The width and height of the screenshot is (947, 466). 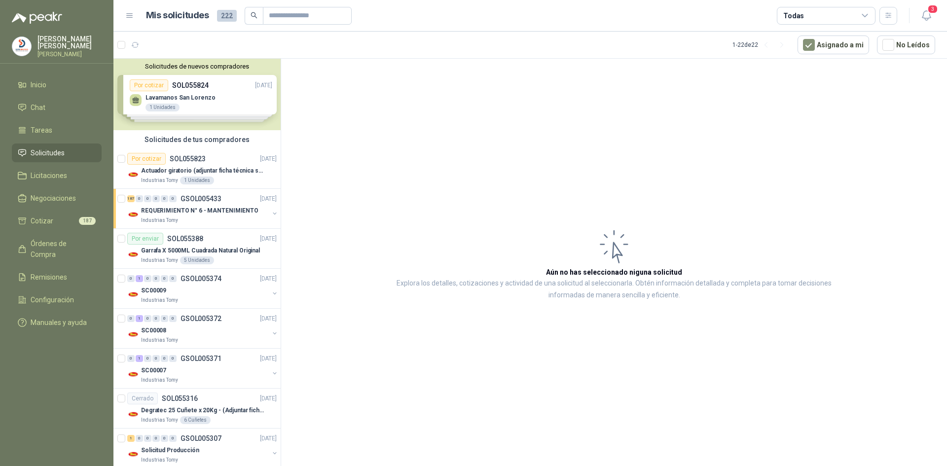 I want to click on div: Por enviar, so click(x=145, y=239).